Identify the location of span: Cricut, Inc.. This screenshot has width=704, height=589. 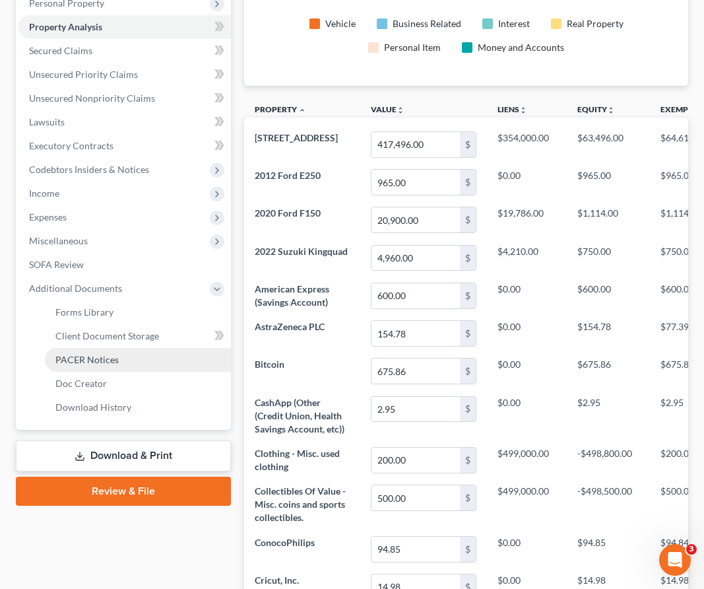
(277, 580).